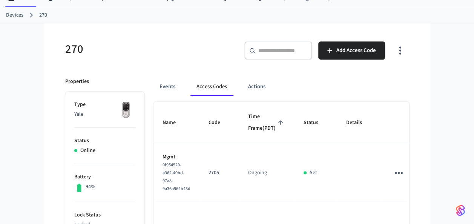 The height and width of the screenshot is (224, 474). What do you see at coordinates (212, 87) in the screenshot?
I see `button: Access Codes` at bounding box center [212, 87].